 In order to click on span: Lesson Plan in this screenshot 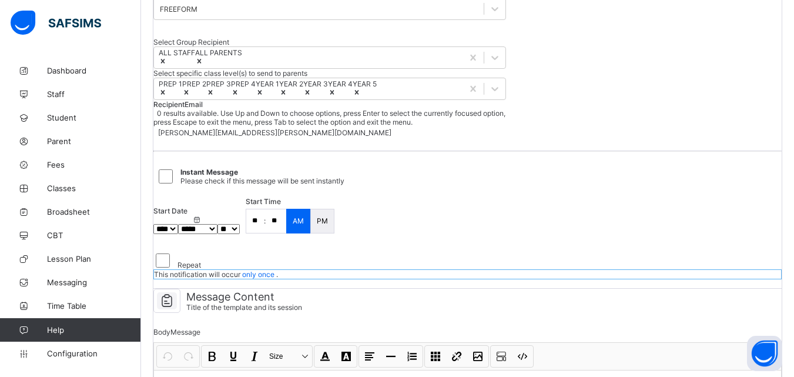, I will do `click(94, 259)`.